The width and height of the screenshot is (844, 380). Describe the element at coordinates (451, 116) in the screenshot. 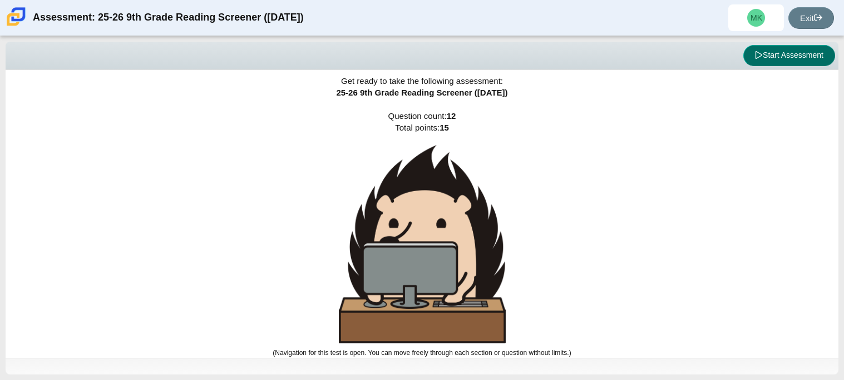

I see `b: 12` at that location.